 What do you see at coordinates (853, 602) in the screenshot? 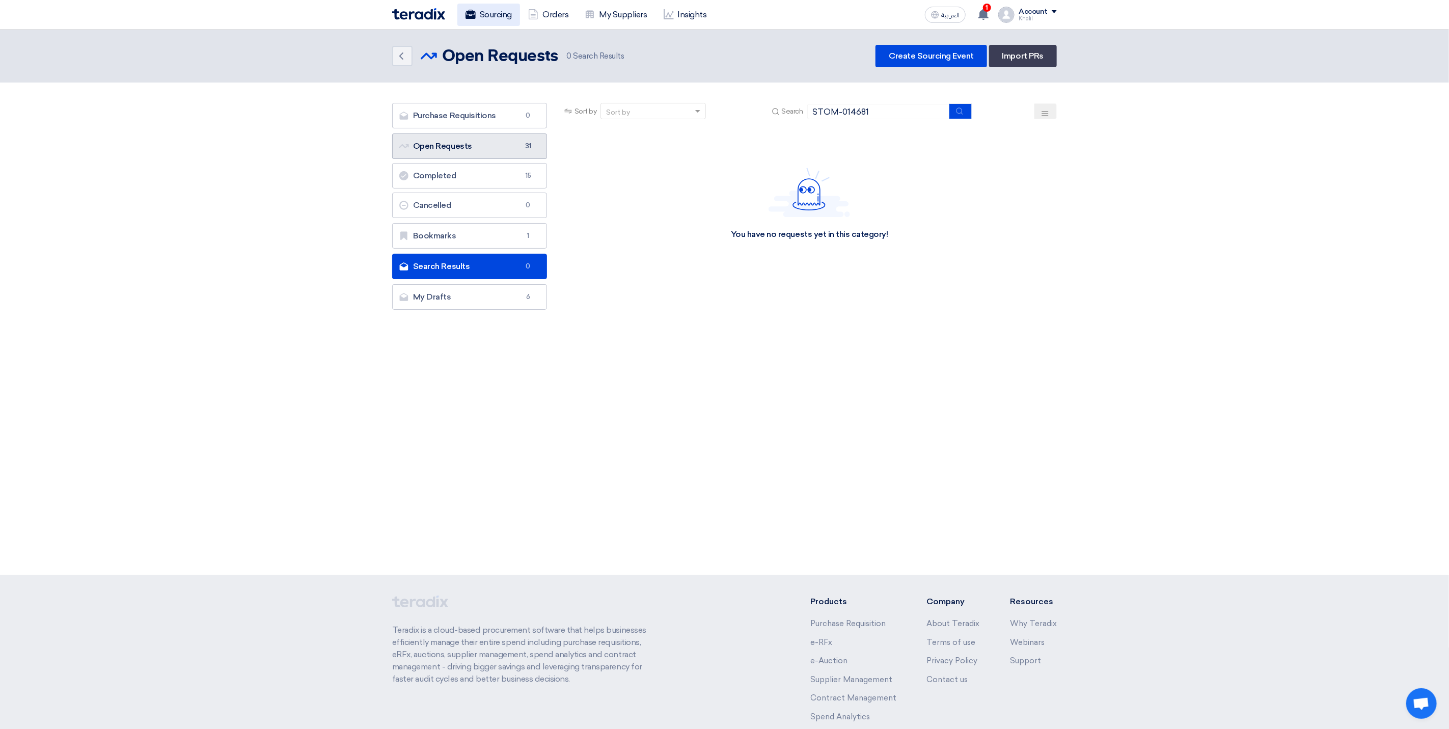
I see `li: Products` at bounding box center [853, 602].